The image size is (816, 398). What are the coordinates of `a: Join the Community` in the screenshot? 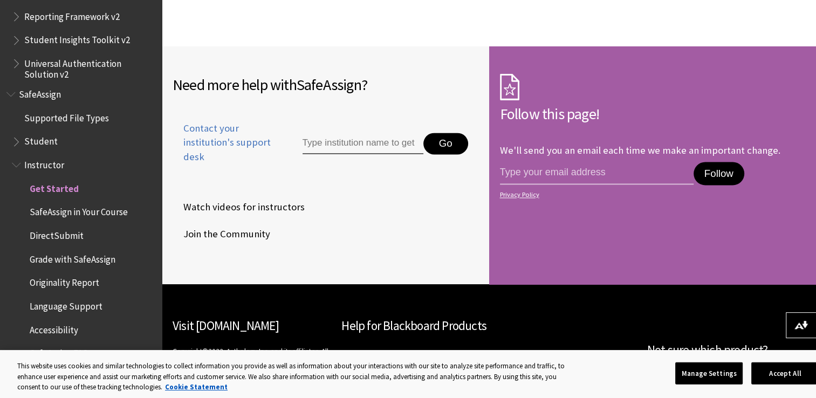 It's located at (222, 234).